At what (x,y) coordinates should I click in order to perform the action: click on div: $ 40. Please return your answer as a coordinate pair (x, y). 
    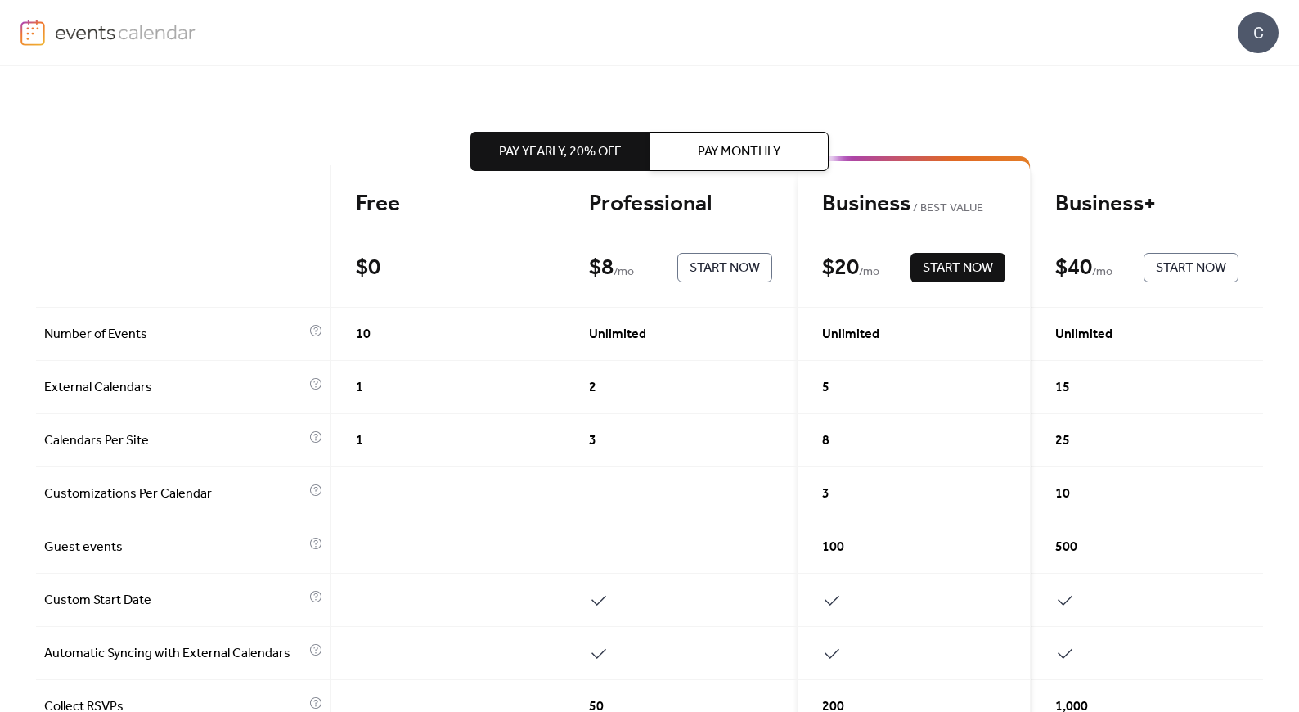
    Looking at the image, I should click on (1073, 267).